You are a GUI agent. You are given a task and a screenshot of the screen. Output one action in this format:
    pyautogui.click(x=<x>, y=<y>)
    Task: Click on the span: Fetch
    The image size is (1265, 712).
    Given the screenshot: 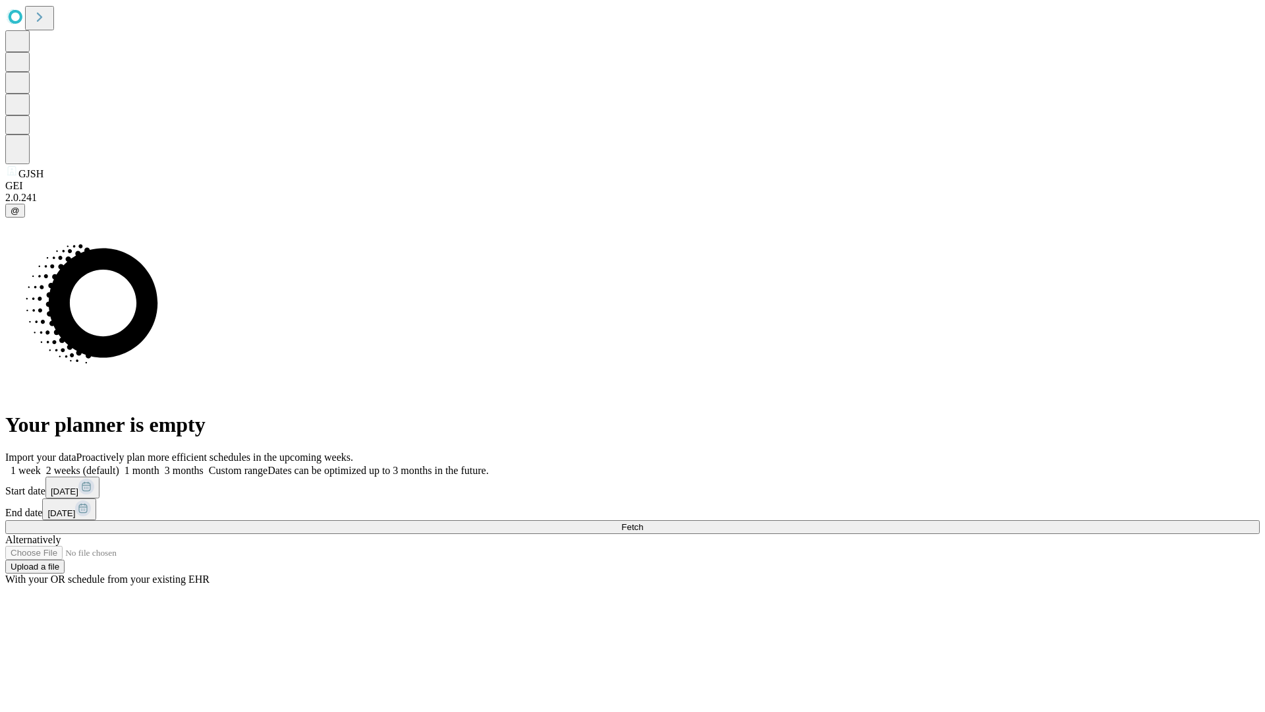 What is the action you would take?
    pyautogui.click(x=632, y=526)
    